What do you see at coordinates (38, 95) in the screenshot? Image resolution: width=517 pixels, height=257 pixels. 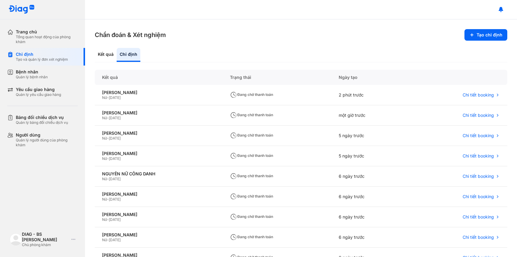 I see `div: Quản lý yêu cầu giao hàng` at bounding box center [38, 95].